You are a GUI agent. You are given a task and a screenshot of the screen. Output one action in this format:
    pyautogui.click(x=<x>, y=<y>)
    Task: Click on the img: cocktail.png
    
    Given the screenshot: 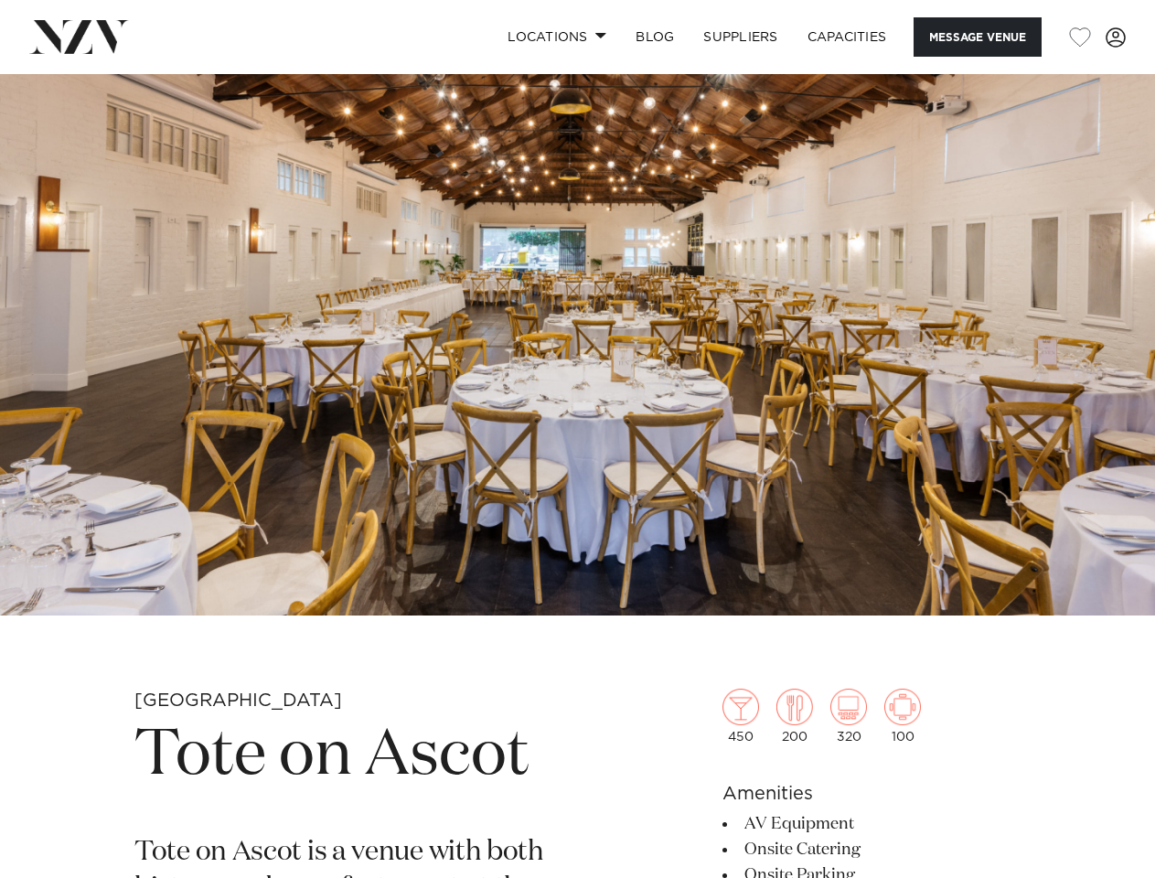 What is the action you would take?
    pyautogui.click(x=741, y=707)
    